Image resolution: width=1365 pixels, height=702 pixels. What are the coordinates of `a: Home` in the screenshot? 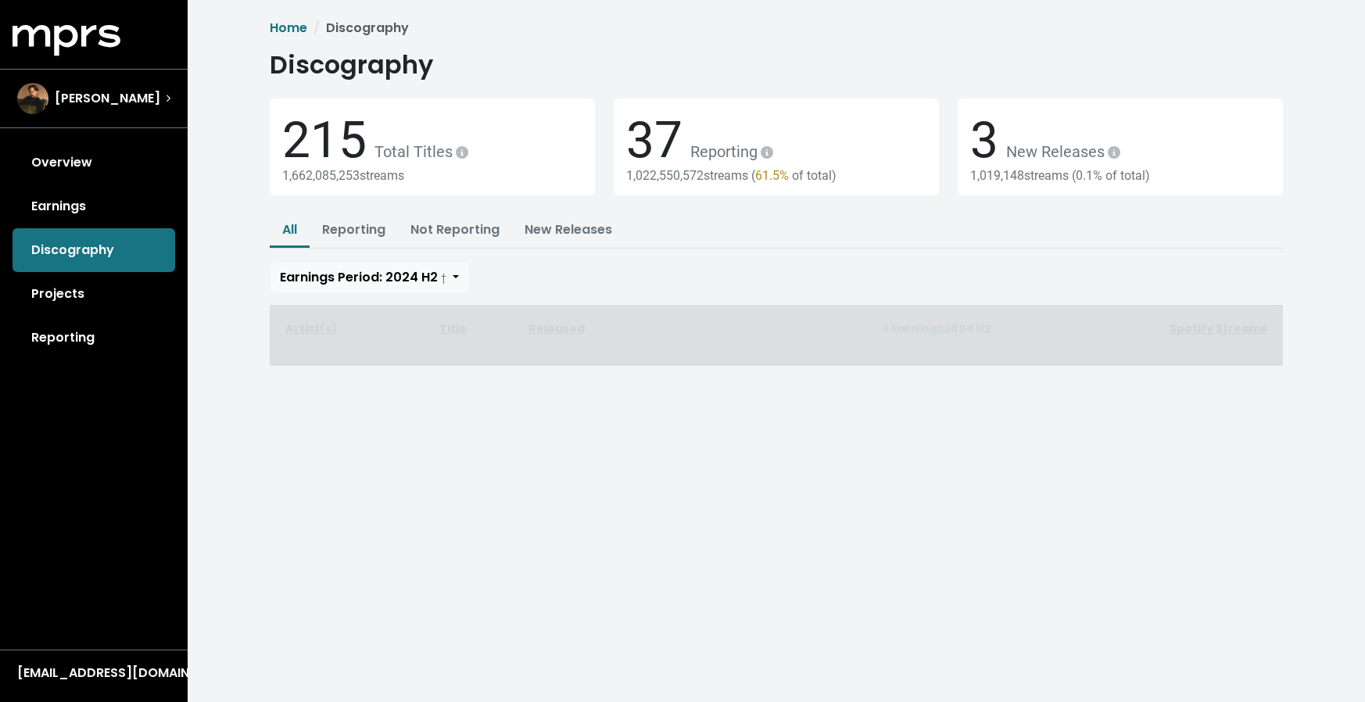 It's located at (289, 27).